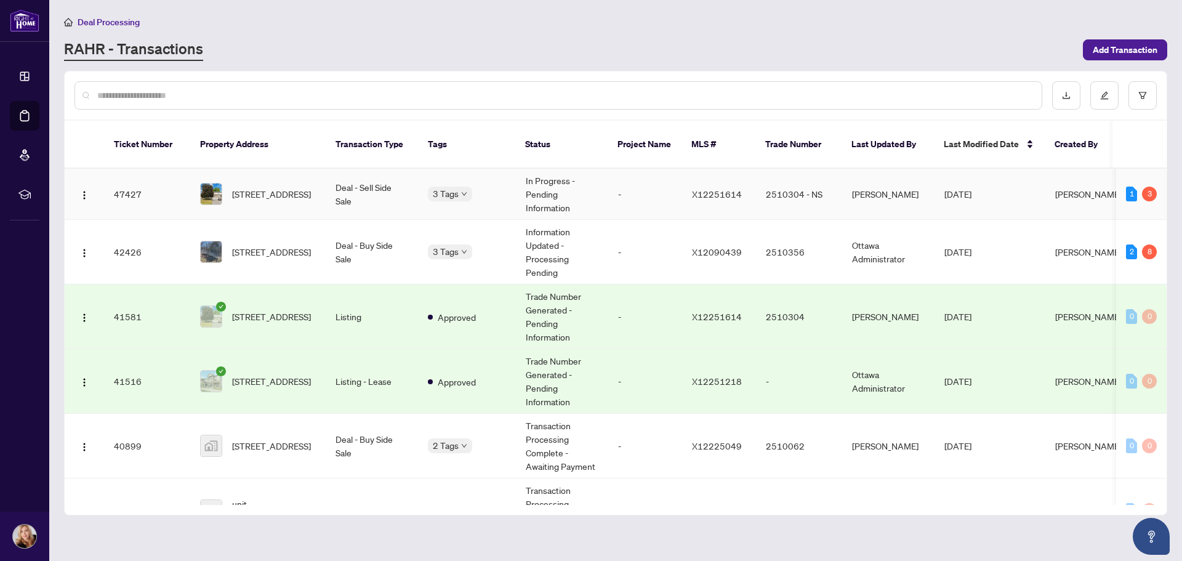  What do you see at coordinates (134, 50) in the screenshot?
I see `a: RAHR - Transactions` at bounding box center [134, 50].